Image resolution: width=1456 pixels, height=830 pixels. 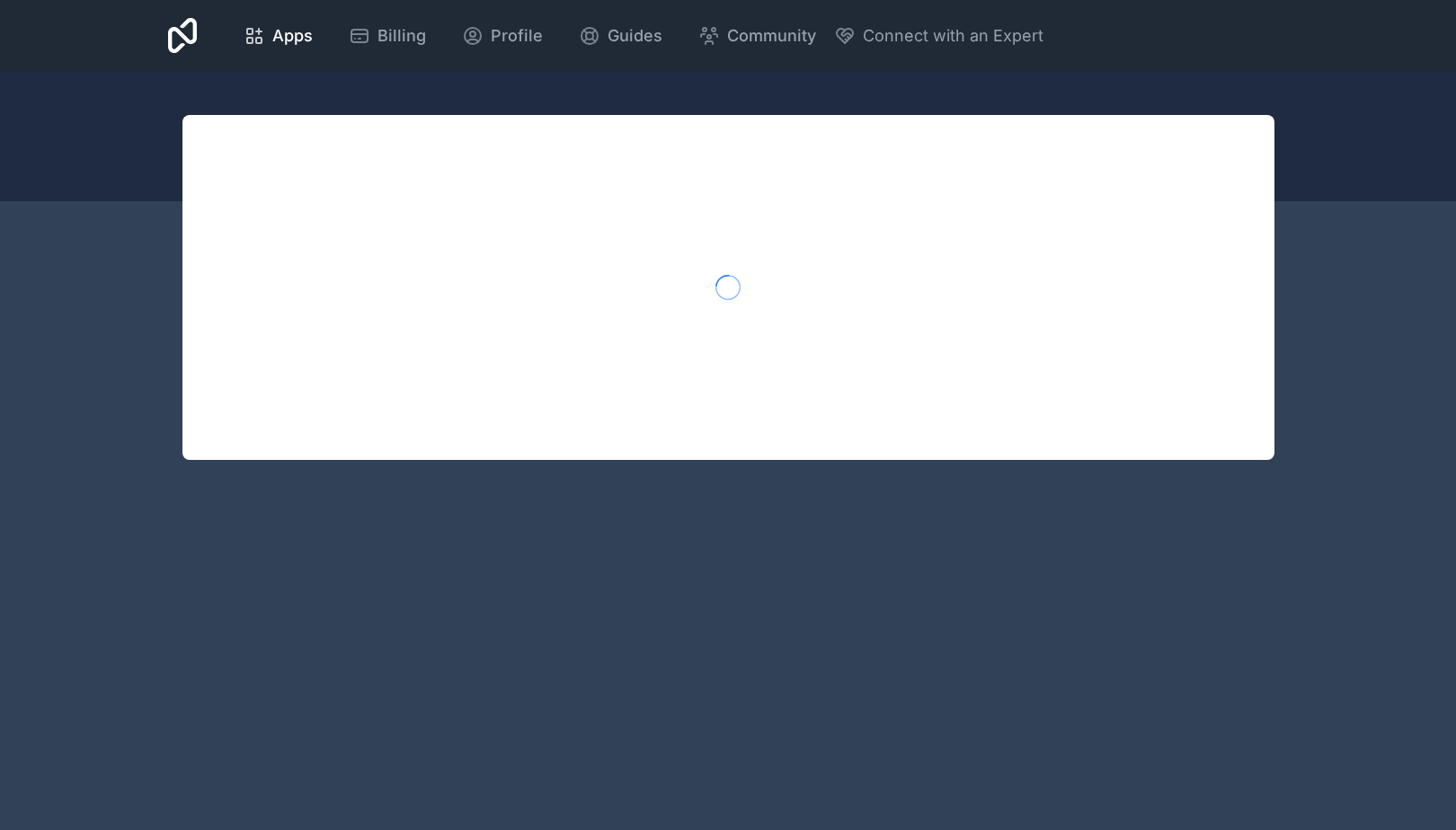 What do you see at coordinates (387, 36) in the screenshot?
I see `a: Billing` at bounding box center [387, 36].